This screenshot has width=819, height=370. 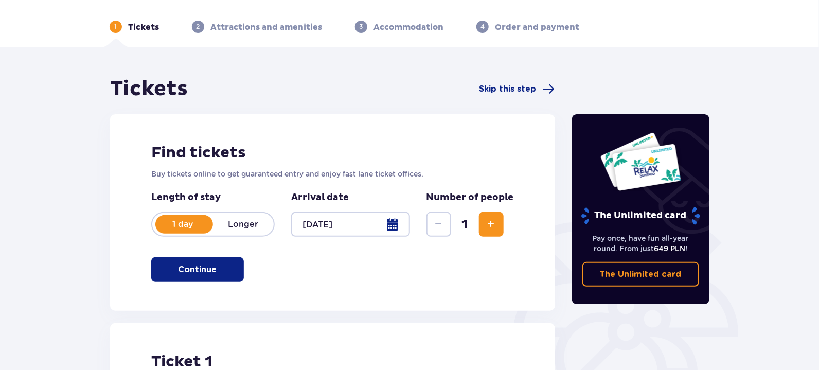 What do you see at coordinates (320, 198) in the screenshot?
I see `p: Arrival date` at bounding box center [320, 198].